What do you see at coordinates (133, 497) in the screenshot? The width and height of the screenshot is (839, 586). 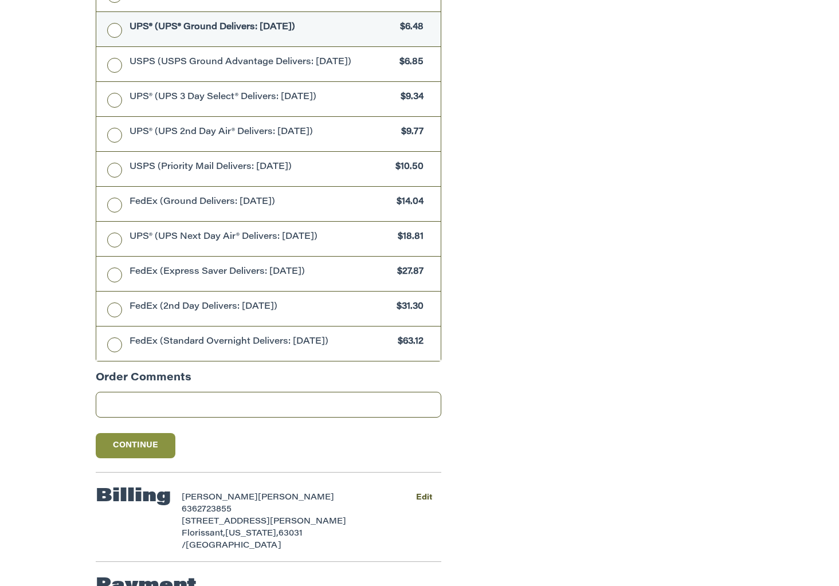 I see `h2: Billing` at bounding box center [133, 497].